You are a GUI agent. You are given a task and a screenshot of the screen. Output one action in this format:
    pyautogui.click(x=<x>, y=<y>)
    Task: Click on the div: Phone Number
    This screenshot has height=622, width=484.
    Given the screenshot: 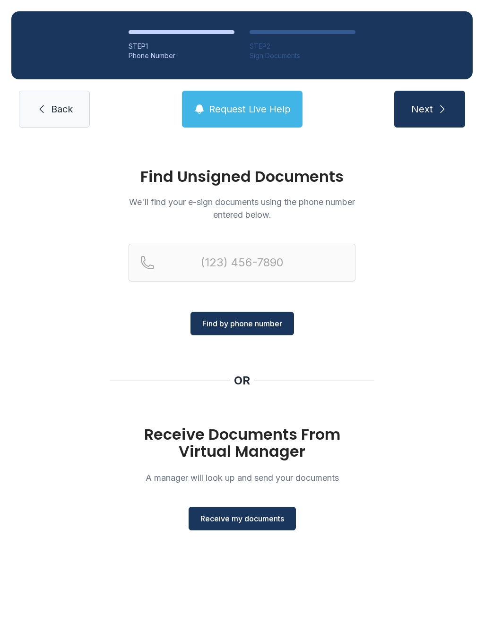 What is the action you would take?
    pyautogui.click(x=181, y=56)
    